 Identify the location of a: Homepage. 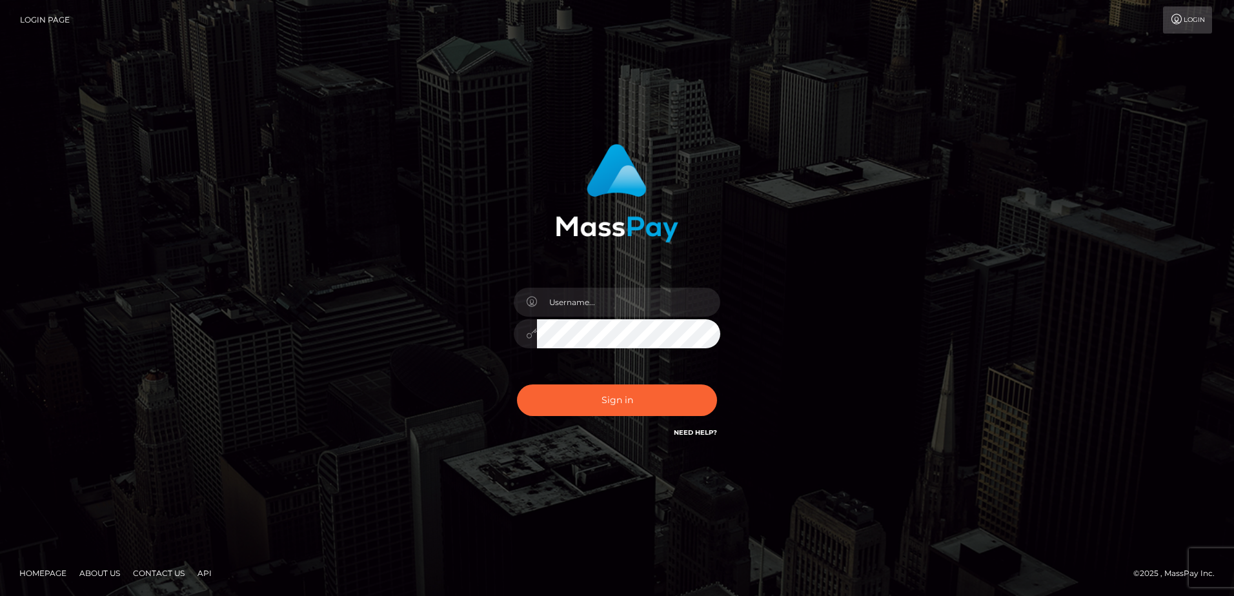
(43, 573).